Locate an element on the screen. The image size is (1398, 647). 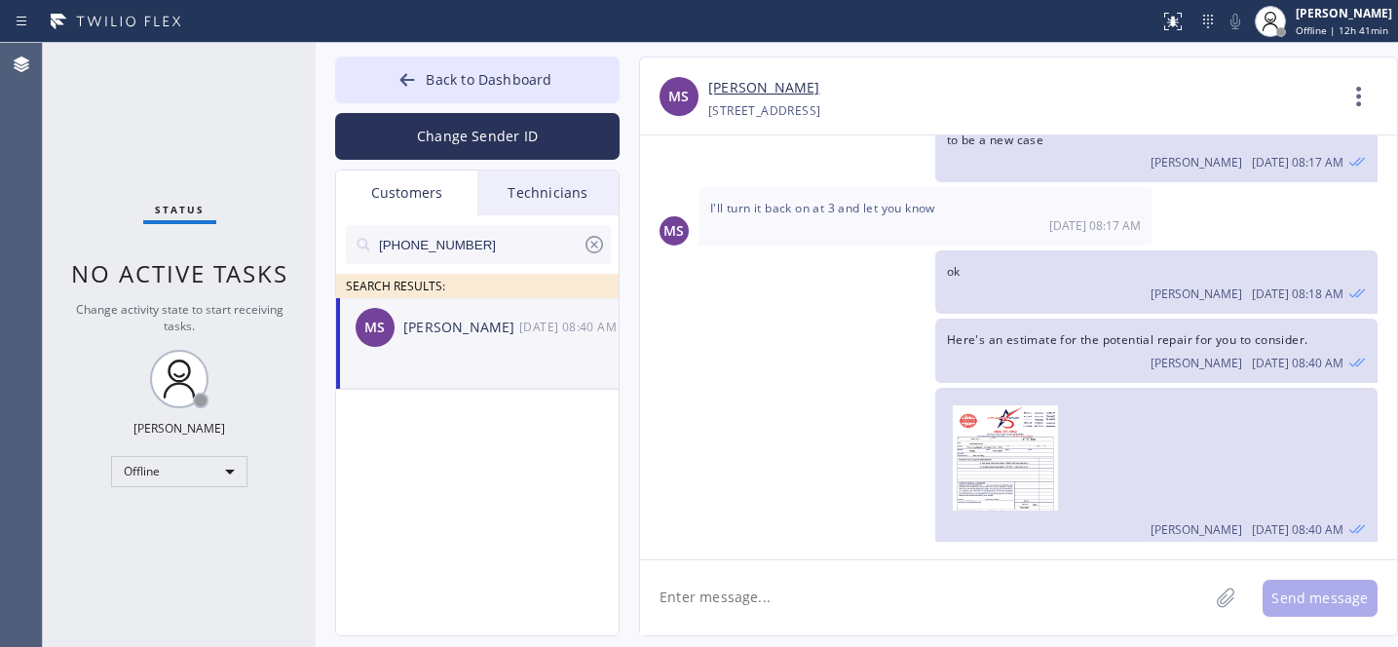
button: Back to Dashboard is located at coordinates (477, 80).